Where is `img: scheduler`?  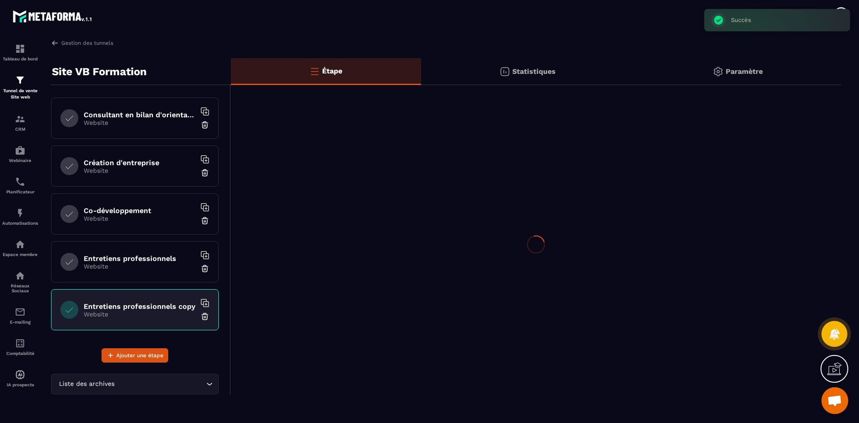 img: scheduler is located at coordinates (20, 182).